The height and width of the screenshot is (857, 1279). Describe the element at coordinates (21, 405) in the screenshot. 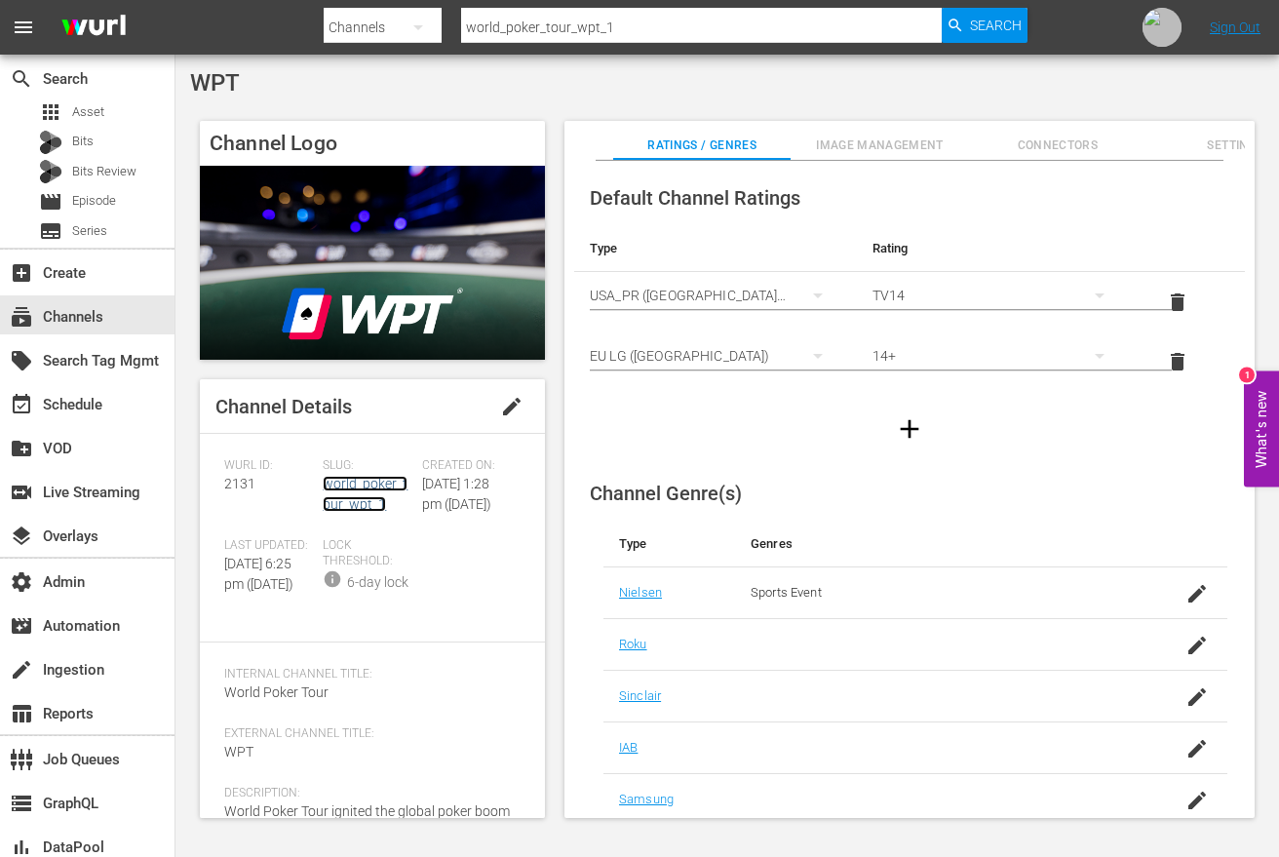

I see `span: Schedule` at that location.